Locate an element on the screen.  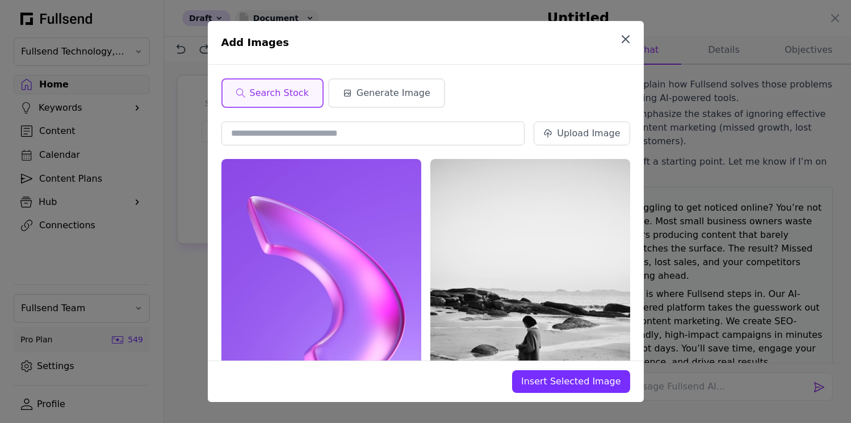
button: Generate Image is located at coordinates (387, 93).